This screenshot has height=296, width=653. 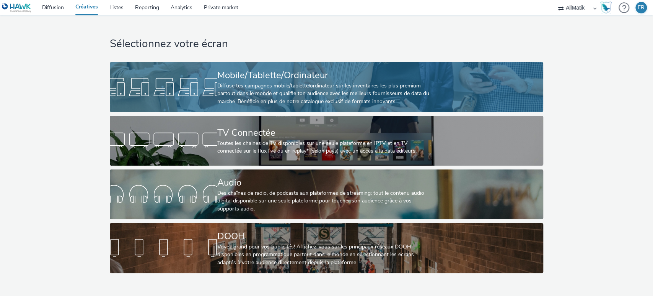 What do you see at coordinates (327, 44) in the screenshot?
I see `h1: Sélectionnez votre écran` at bounding box center [327, 44].